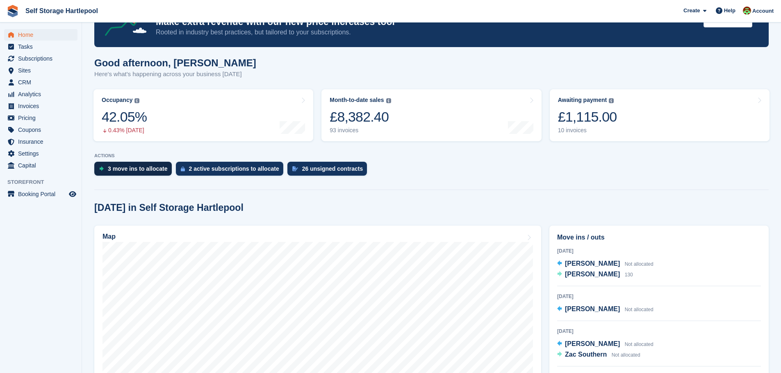 This screenshot has width=781, height=373. Describe the element at coordinates (329, 171) in the screenshot. I see `a: 26 unsigned contracts` at that location.